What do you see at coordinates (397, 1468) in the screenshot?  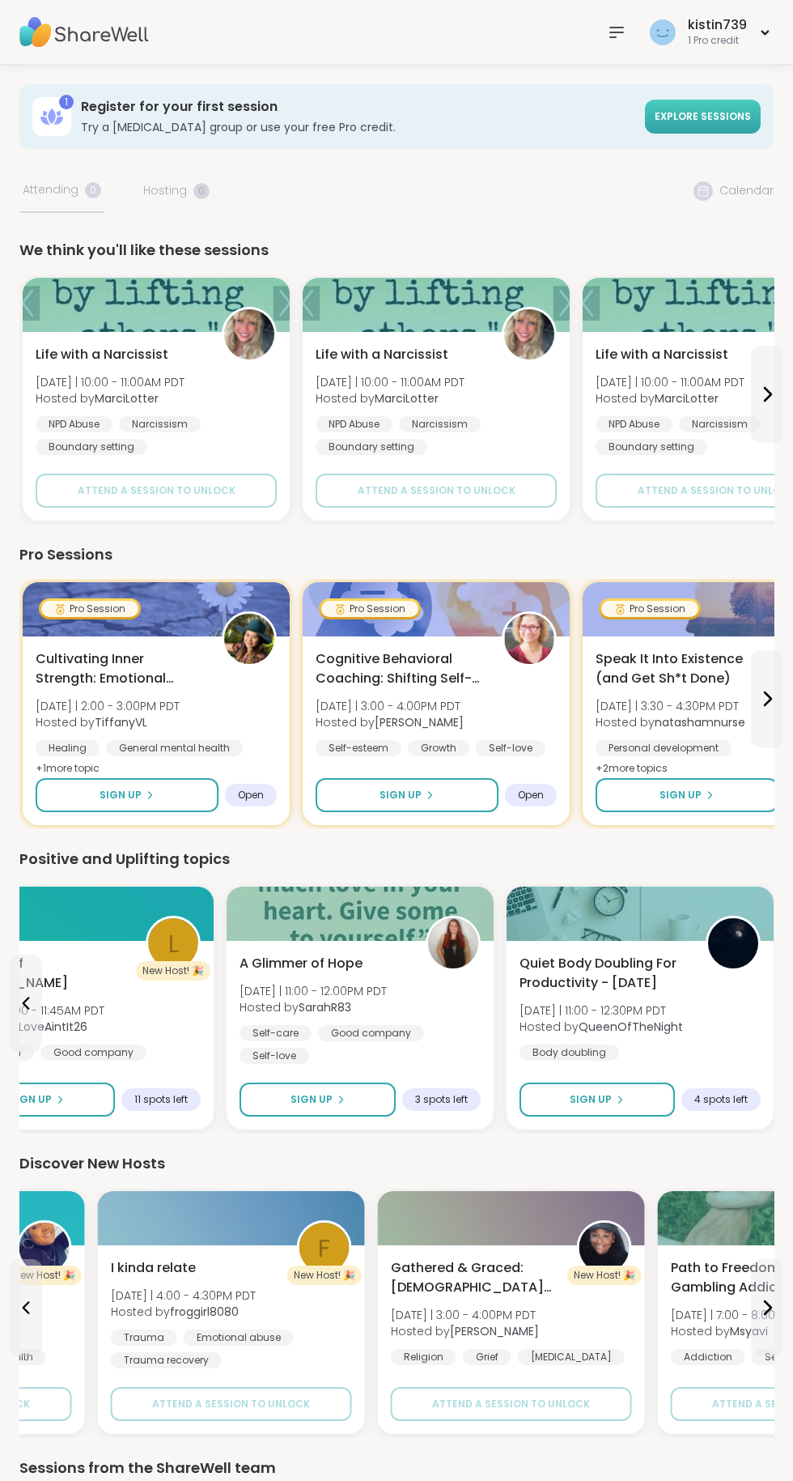 I see `div: Sessions from the ShareWell team` at bounding box center [397, 1468].